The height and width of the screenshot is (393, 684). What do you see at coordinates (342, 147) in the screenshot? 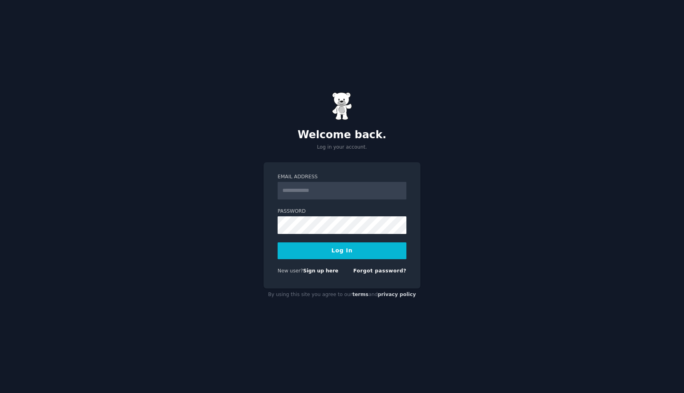
I see `p: Log in your account.` at bounding box center [342, 147].